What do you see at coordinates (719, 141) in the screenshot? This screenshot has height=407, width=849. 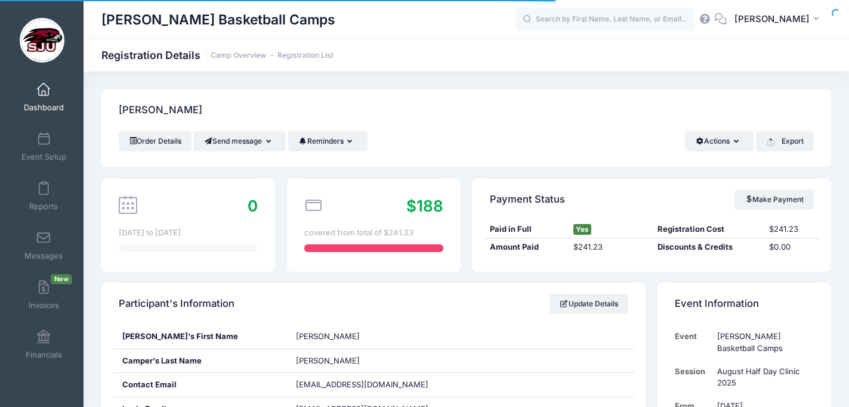 I see `button: Actions` at bounding box center [719, 141].